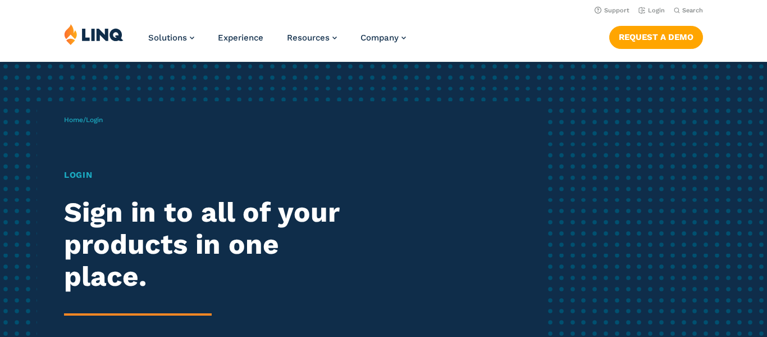  Describe the element at coordinates (308, 38) in the screenshot. I see `span: Resources` at that location.